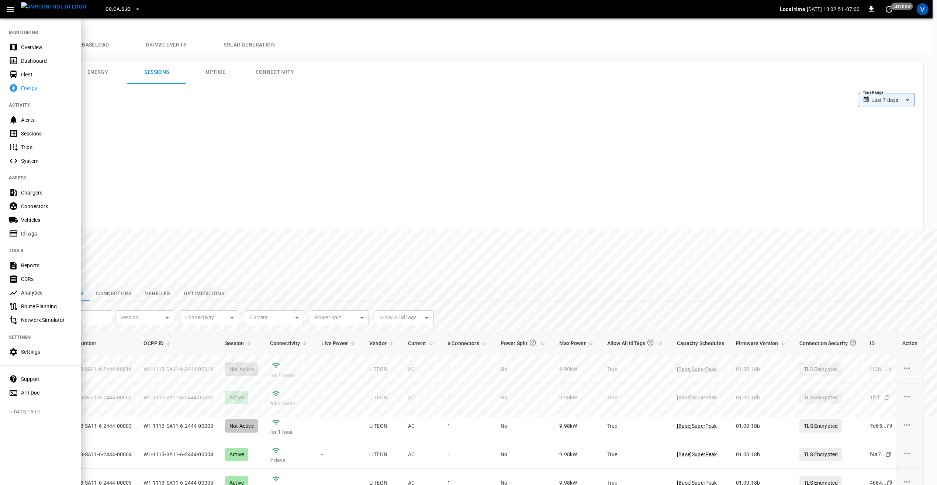 This screenshot has width=937, height=485. Describe the element at coordinates (46, 234) in the screenshot. I see `div: IdTags` at that location.